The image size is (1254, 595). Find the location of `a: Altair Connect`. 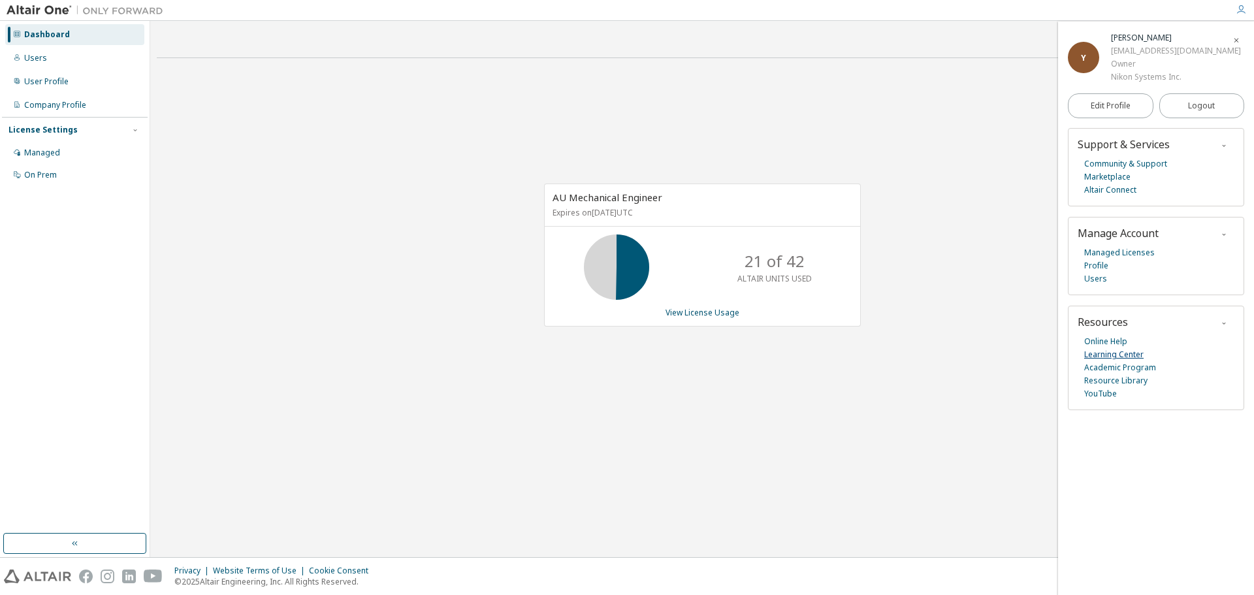

a: Altair Connect is located at coordinates (1110, 190).